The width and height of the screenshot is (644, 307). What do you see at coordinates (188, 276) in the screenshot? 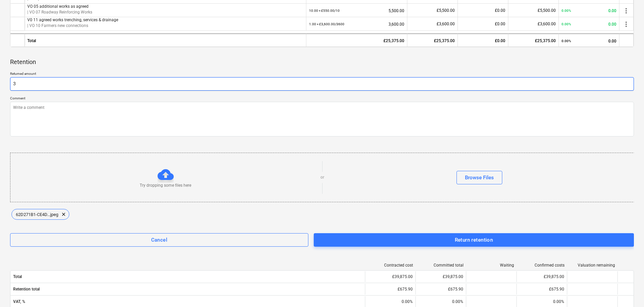
I see `span: Total` at bounding box center [188, 276].